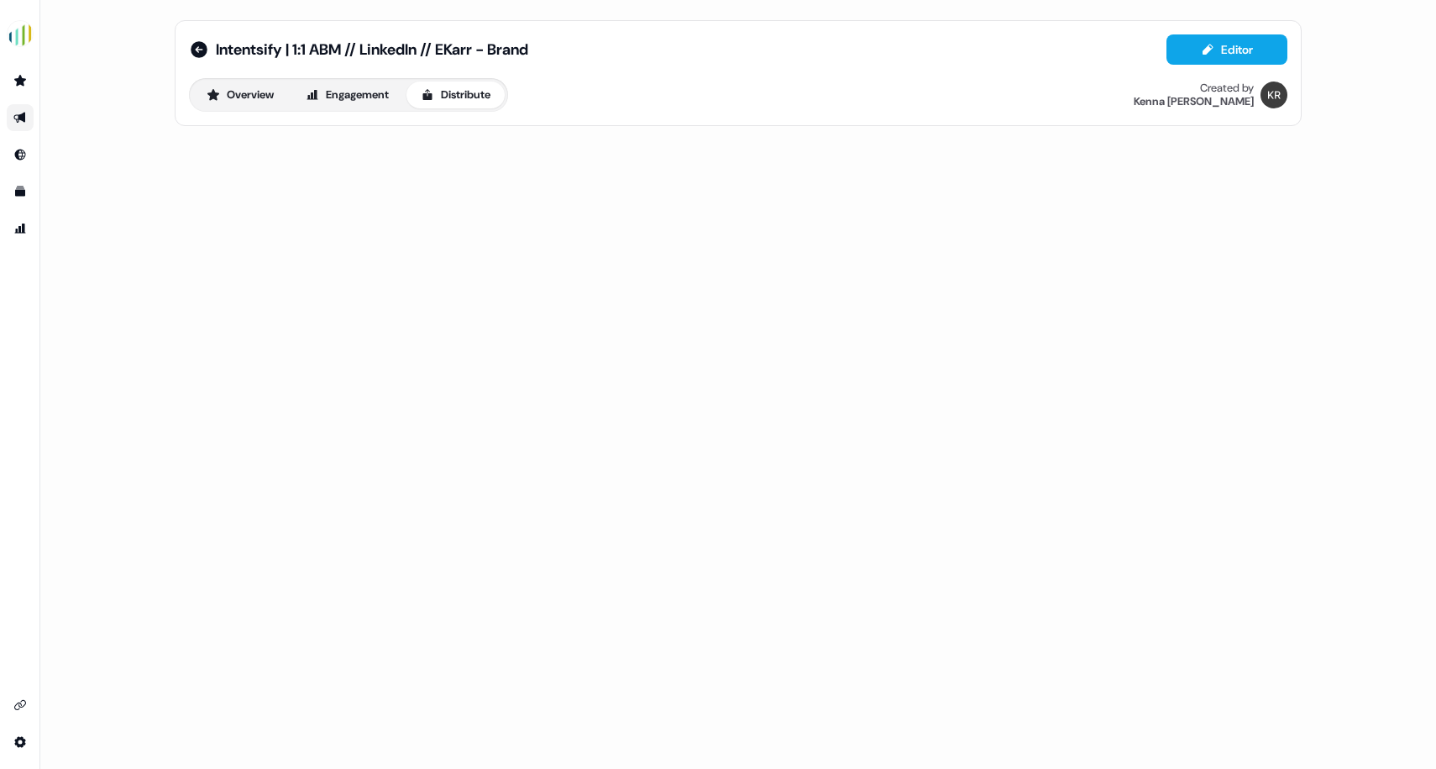  Describe the element at coordinates (347, 95) in the screenshot. I see `a: Engagement` at that location.